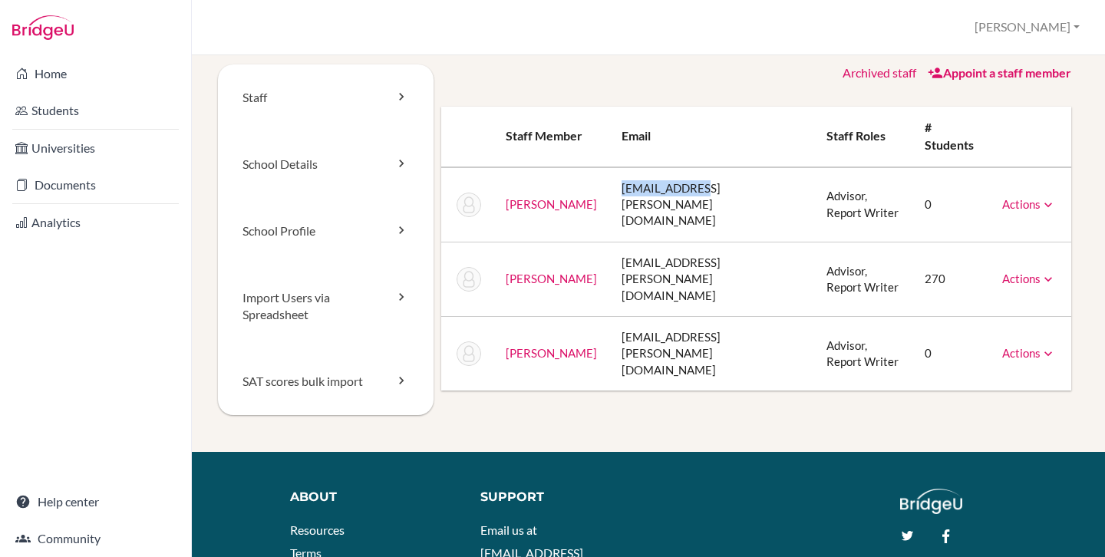  What do you see at coordinates (325, 164) in the screenshot?
I see `a: School Details` at bounding box center [325, 164].